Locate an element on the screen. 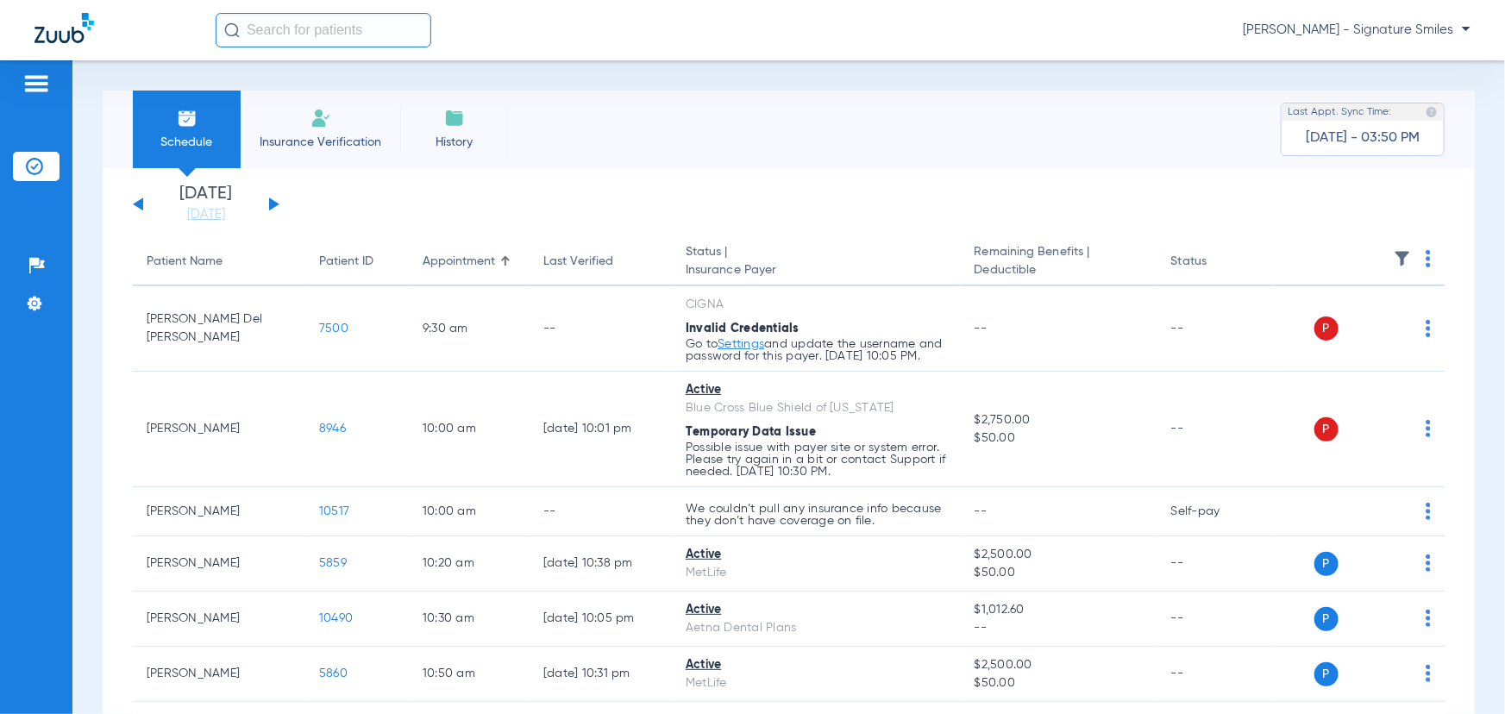  img: Manual Insurance Verification is located at coordinates (321, 118).